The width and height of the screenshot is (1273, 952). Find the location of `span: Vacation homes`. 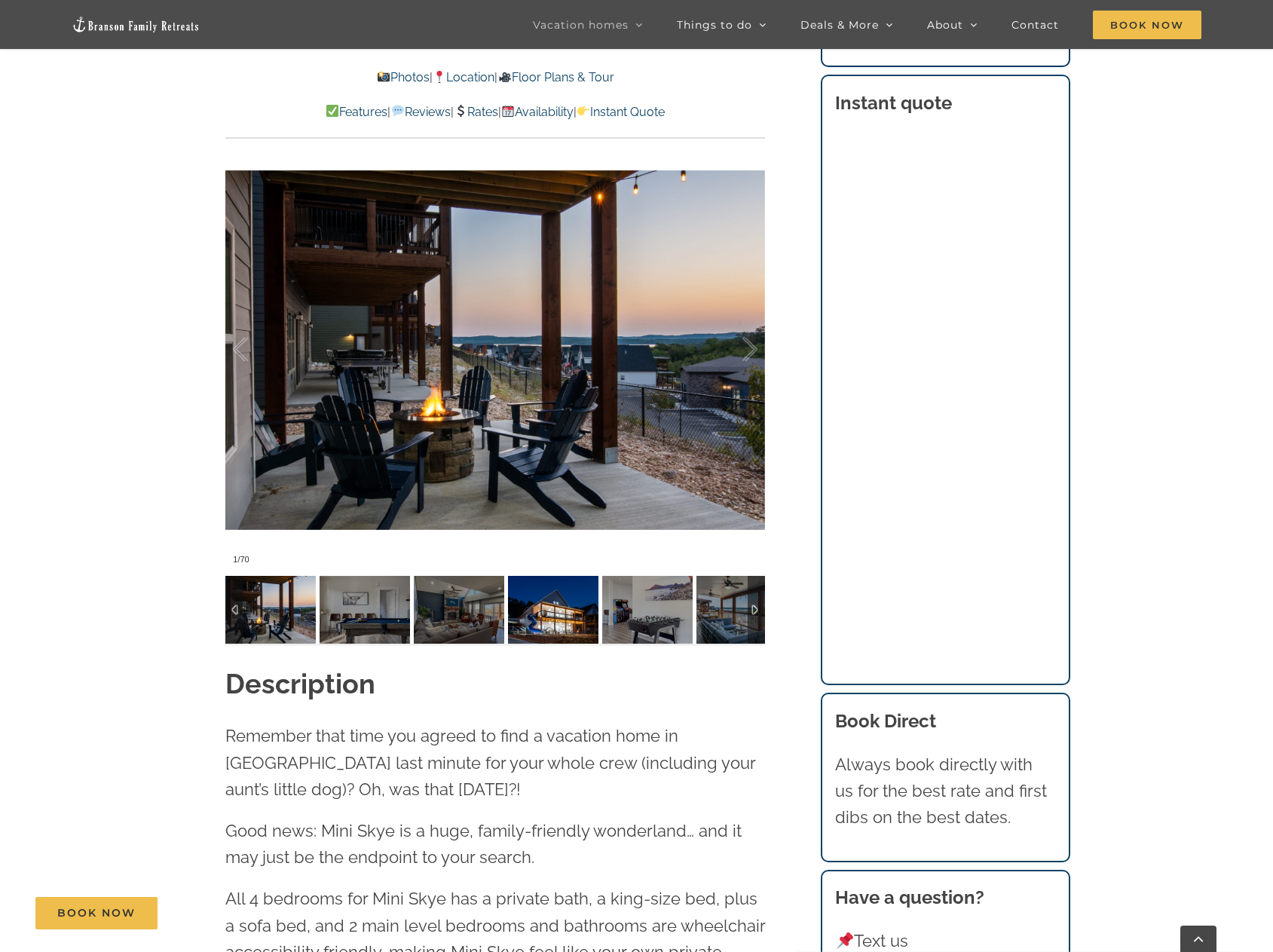

span: Vacation homes is located at coordinates (580, 25).